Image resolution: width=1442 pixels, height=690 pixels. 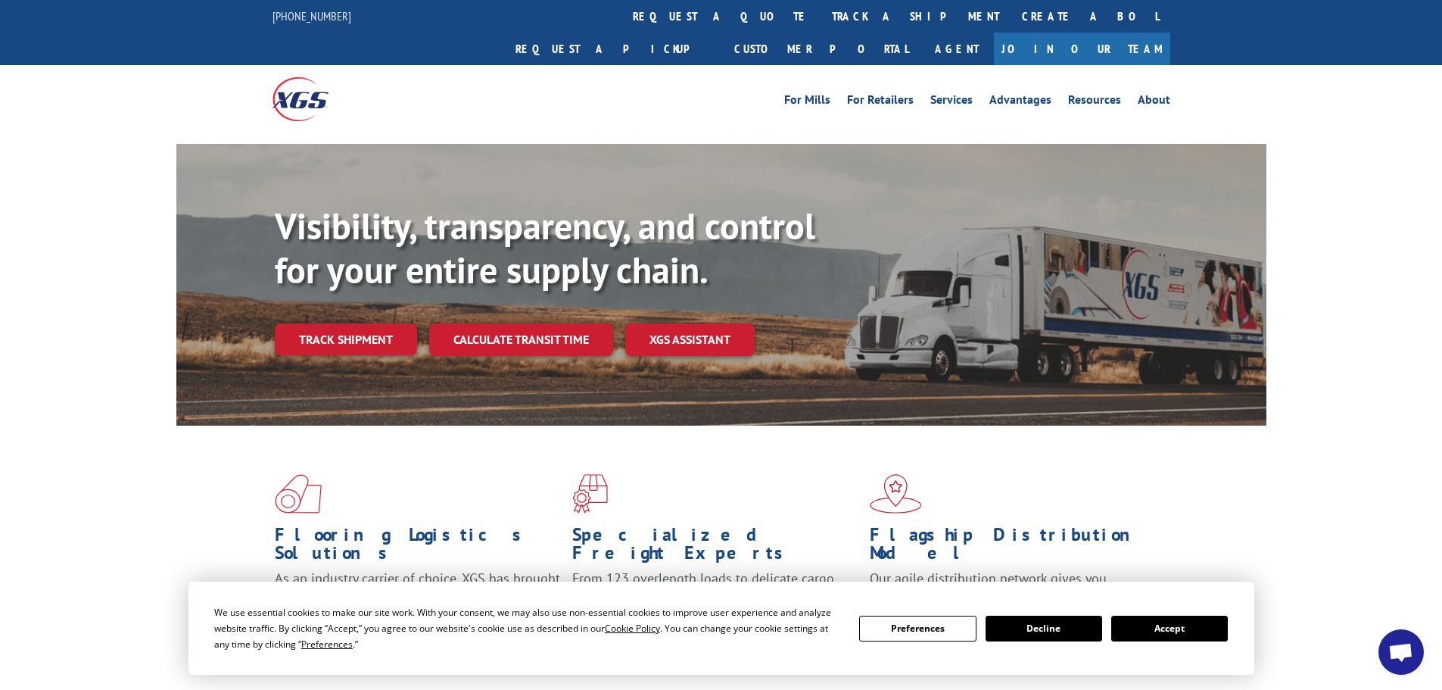 What do you see at coordinates (807, 102) in the screenshot?
I see `a: For Mills` at bounding box center [807, 102].